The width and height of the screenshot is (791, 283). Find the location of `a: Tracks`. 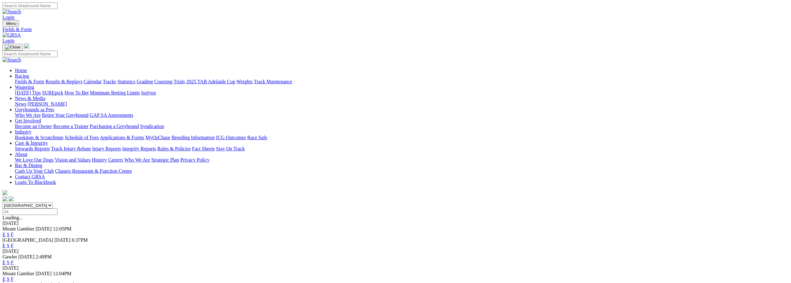

a: Tracks is located at coordinates (109, 81).